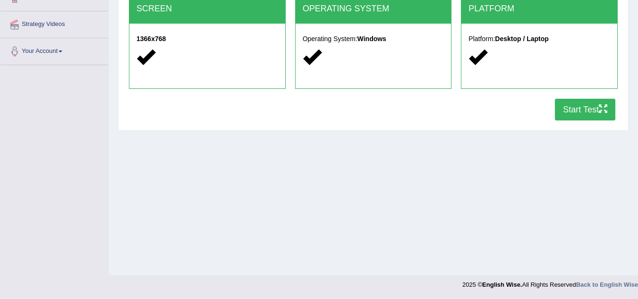 This screenshot has width=638, height=299. What do you see at coordinates (373, 9) in the screenshot?
I see `h2: OPERATING SYSTEM` at bounding box center [373, 9].